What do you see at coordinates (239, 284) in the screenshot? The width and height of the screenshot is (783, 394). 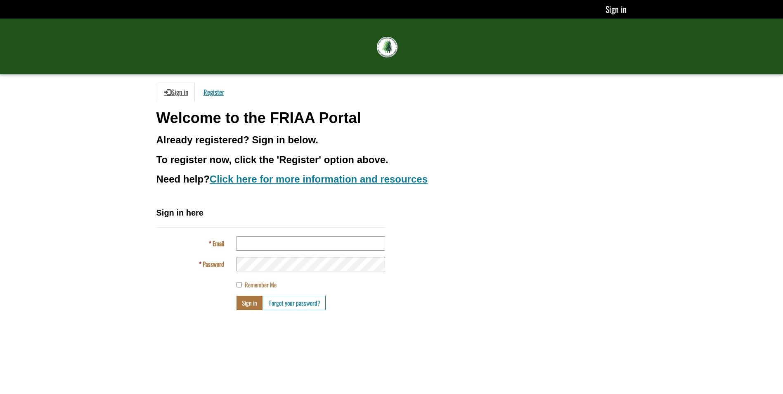 I see `input: Remember Me` at bounding box center [239, 284].